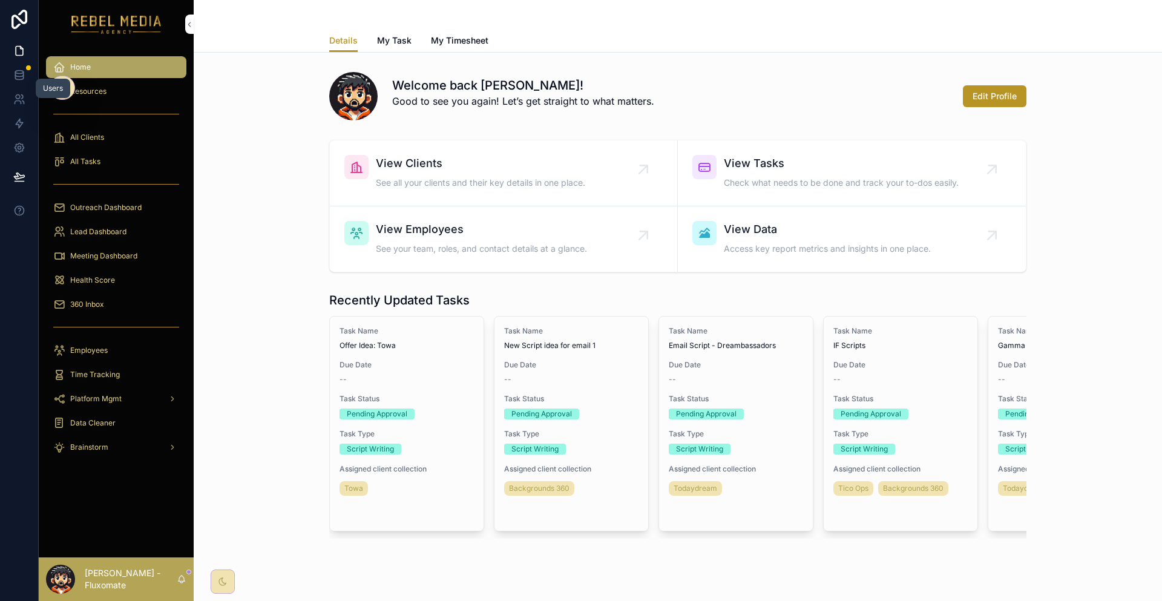  I want to click on span: Home, so click(80, 67).